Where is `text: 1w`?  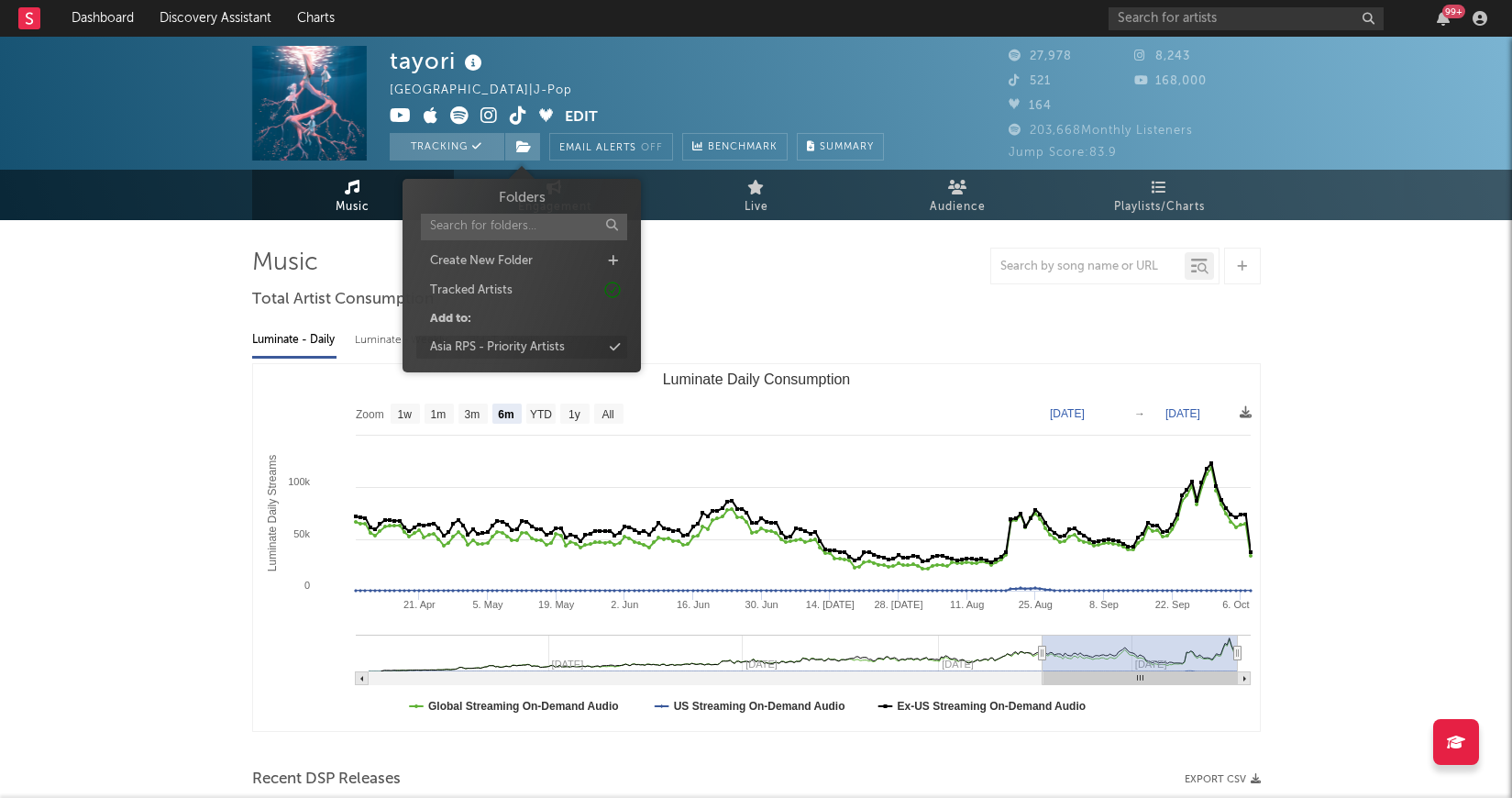 text: 1w is located at coordinates (404, 414).